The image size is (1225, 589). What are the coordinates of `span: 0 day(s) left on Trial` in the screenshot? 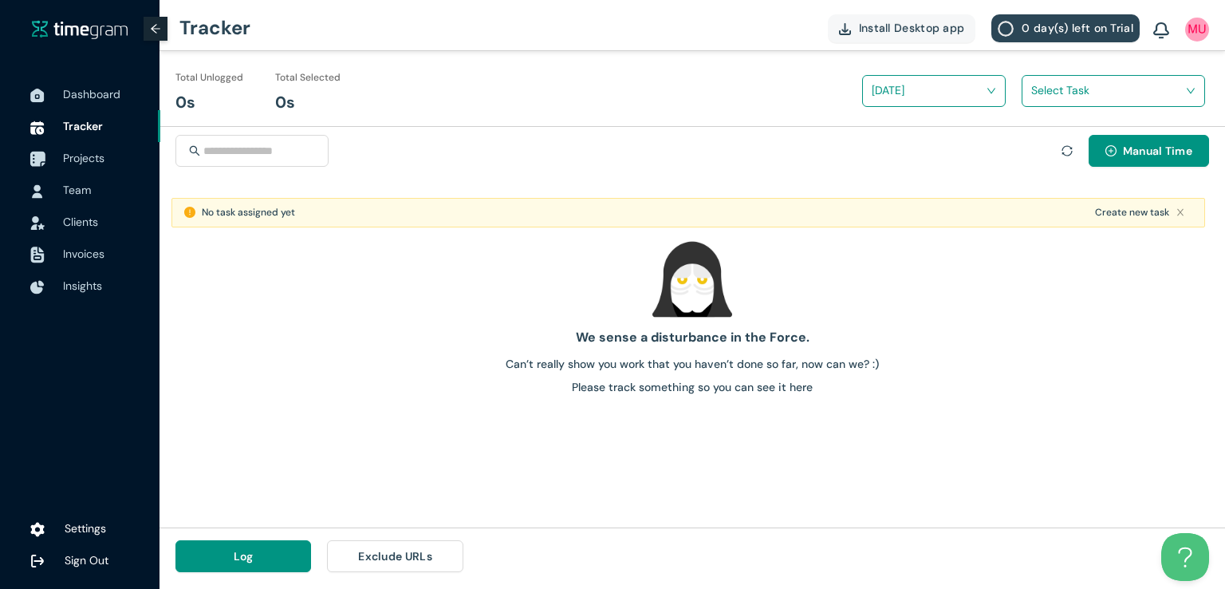 It's located at (1077, 28).